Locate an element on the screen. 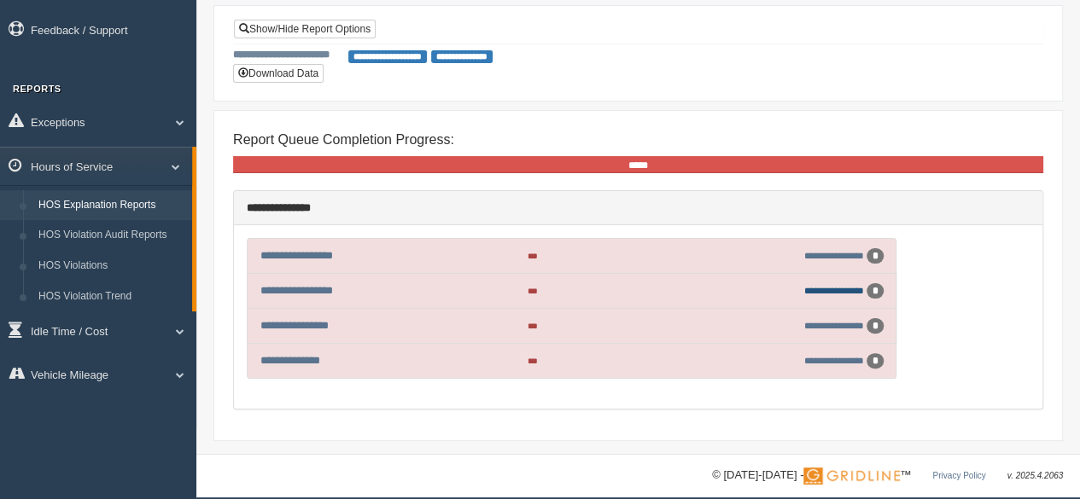 The image size is (1080, 499). a: HOS Violations is located at coordinates (111, 266).